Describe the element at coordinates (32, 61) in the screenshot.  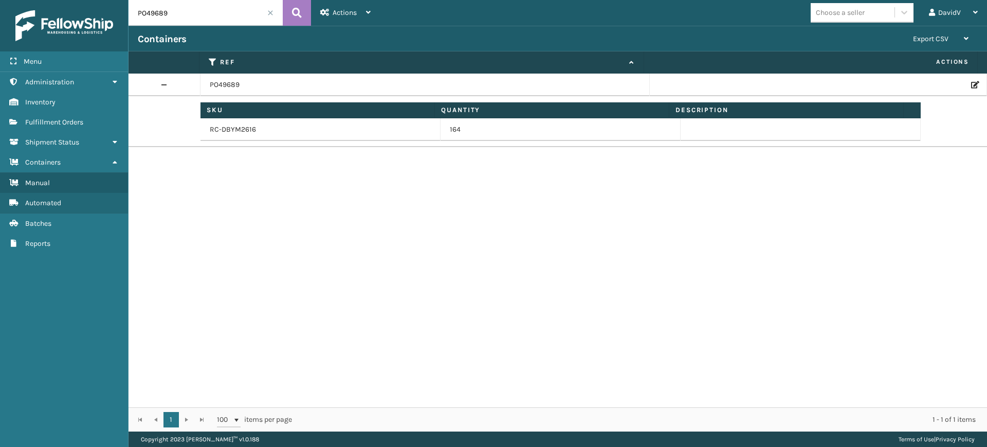
I see `span: Menu` at that location.